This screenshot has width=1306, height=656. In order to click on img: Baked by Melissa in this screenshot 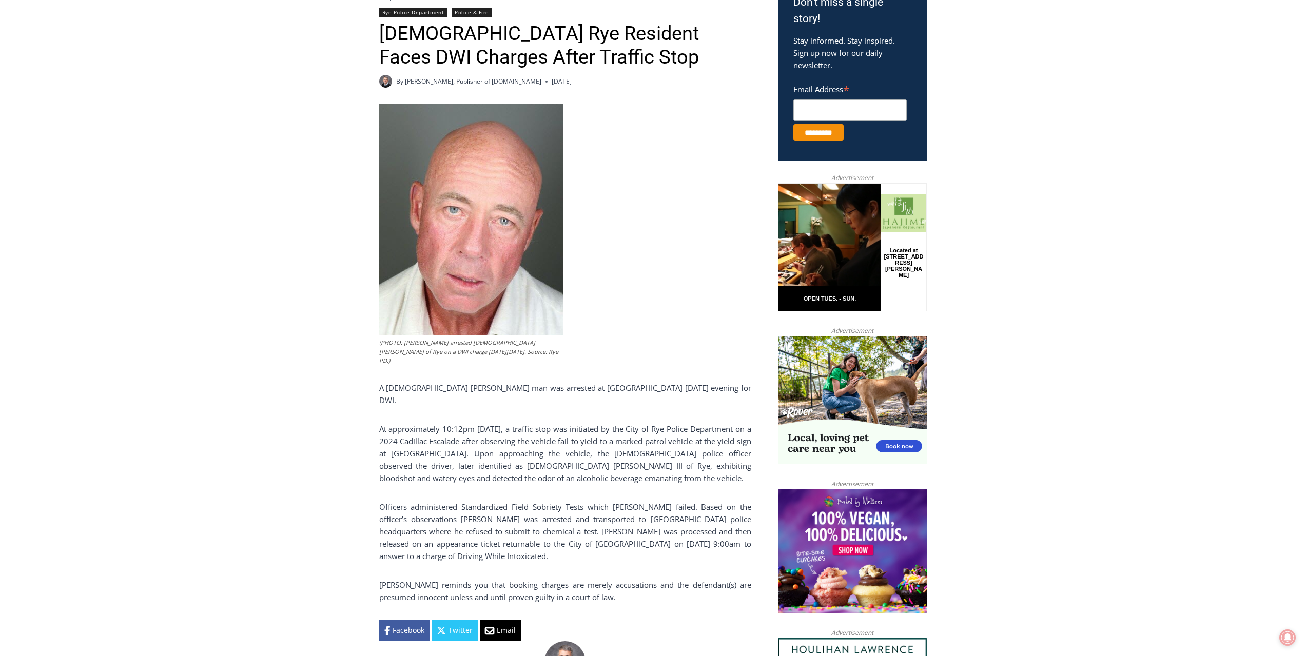, I will do `click(852, 552)`.